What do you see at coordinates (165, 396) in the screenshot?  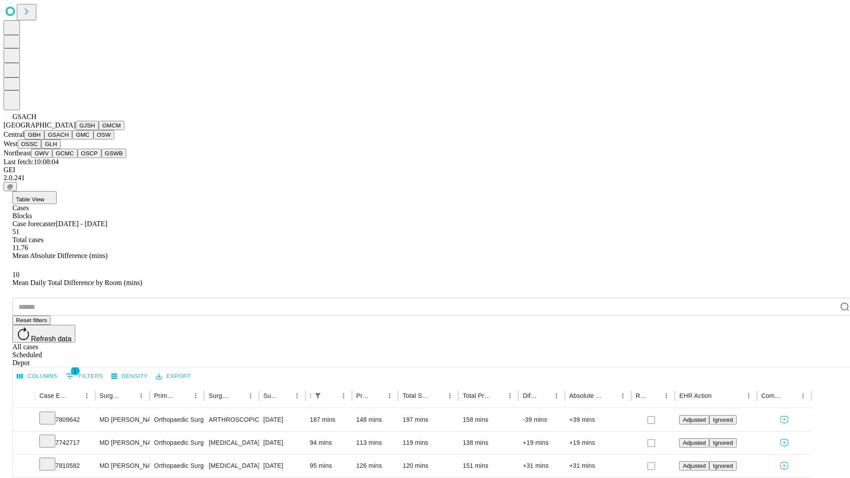 I see `div: Primary Service` at bounding box center [165, 396].